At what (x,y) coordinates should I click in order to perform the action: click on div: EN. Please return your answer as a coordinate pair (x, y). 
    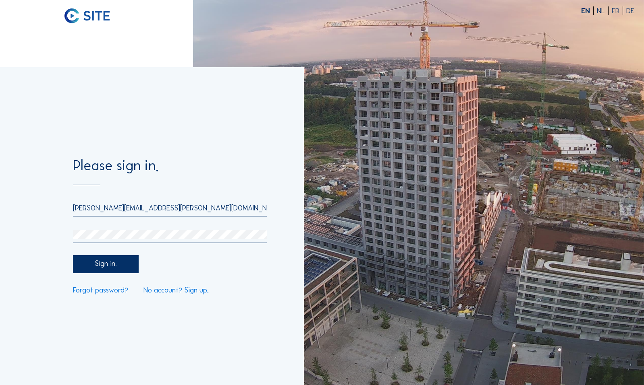
    Looking at the image, I should click on (587, 11).